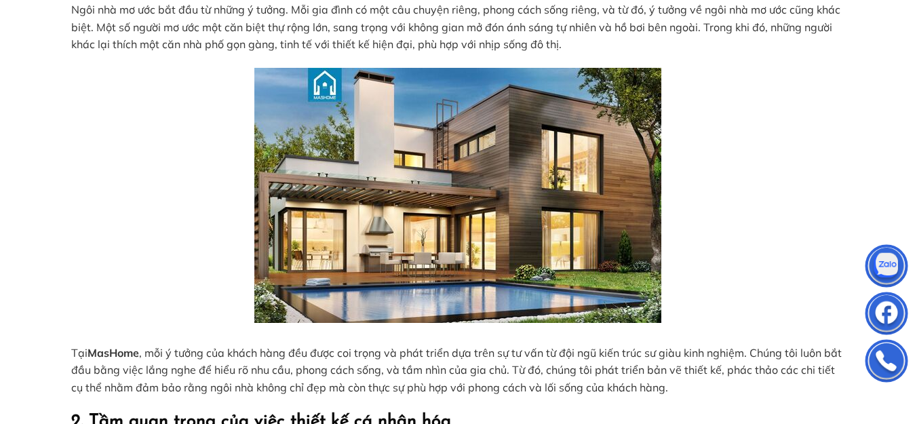 The width and height of the screenshot is (915, 424). What do you see at coordinates (887, 315) in the screenshot?
I see `img: Facebook` at bounding box center [887, 315].